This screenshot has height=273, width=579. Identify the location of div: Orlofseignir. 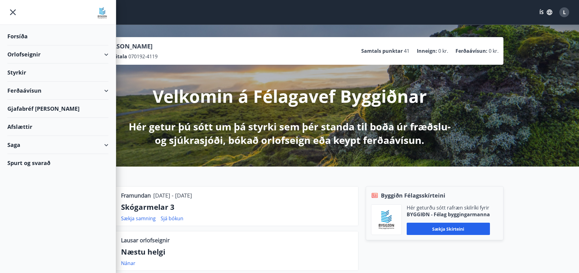
(58, 54).